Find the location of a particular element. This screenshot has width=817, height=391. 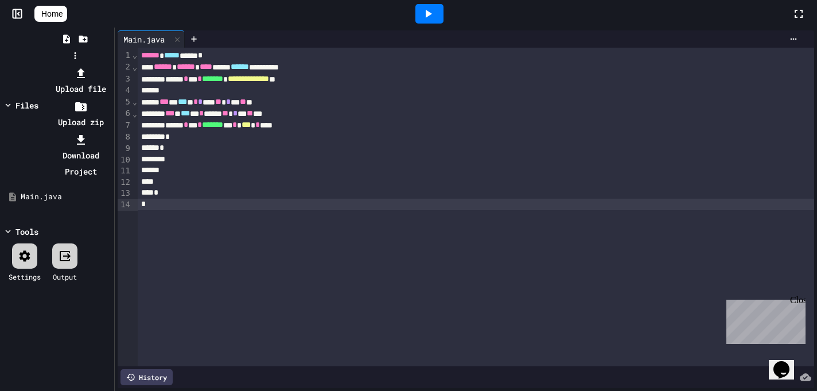

li: Upload zip is located at coordinates (80, 114).